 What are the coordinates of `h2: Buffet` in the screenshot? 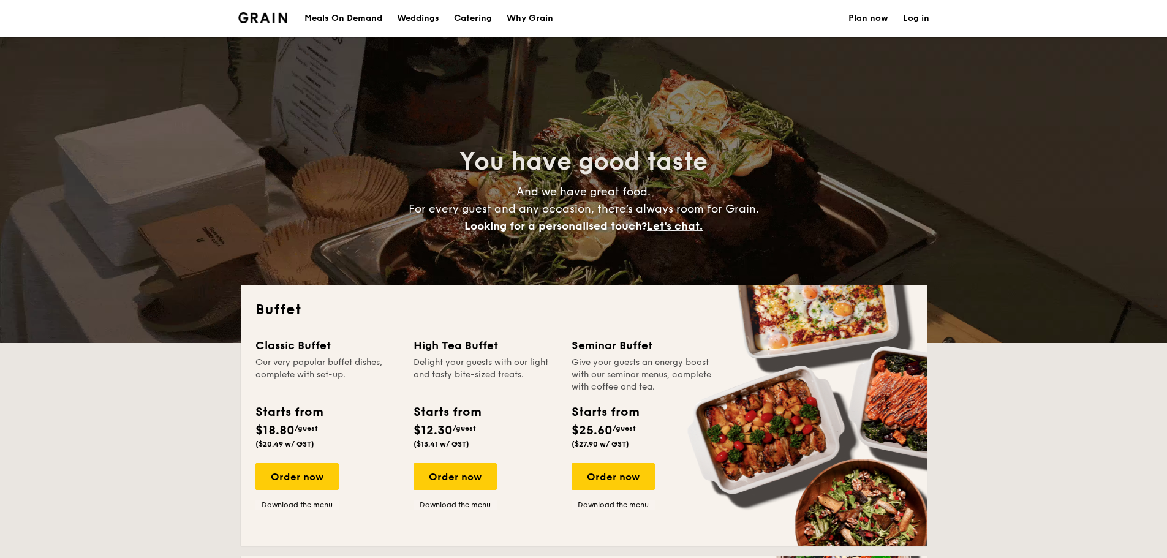 It's located at (584, 310).